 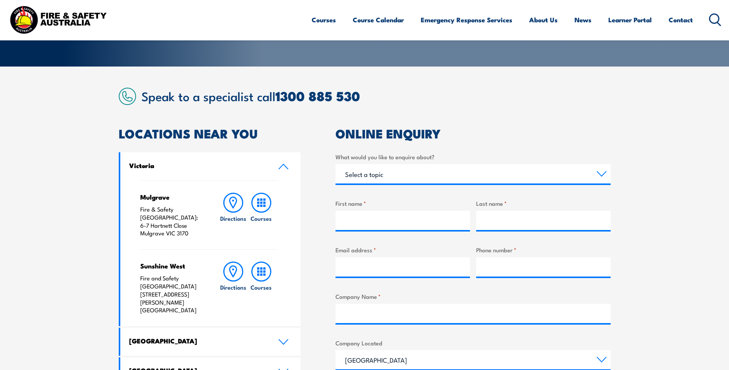 I want to click on a: Contact, so click(x=681, y=20).